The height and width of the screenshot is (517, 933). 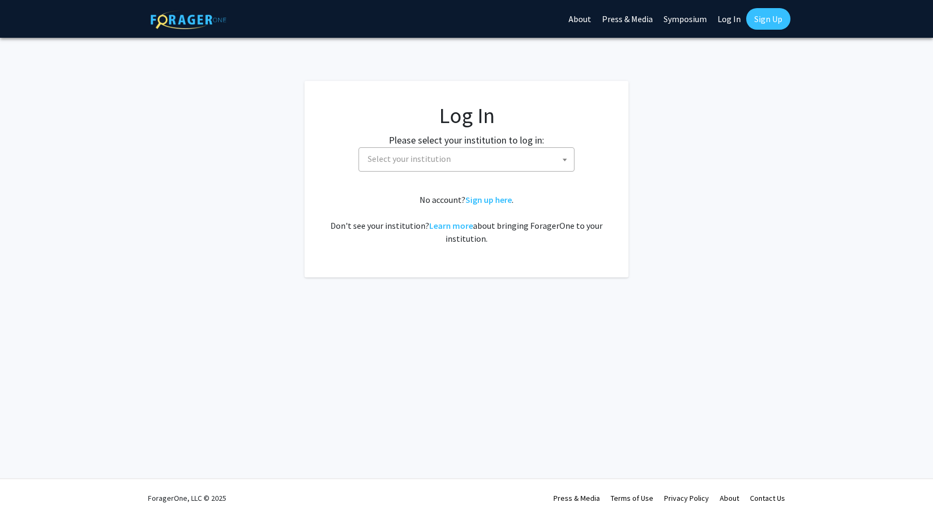 I want to click on div: No account? . Don't see your institution? about bringing ForagerOne to your institution., so click(x=467, y=219).